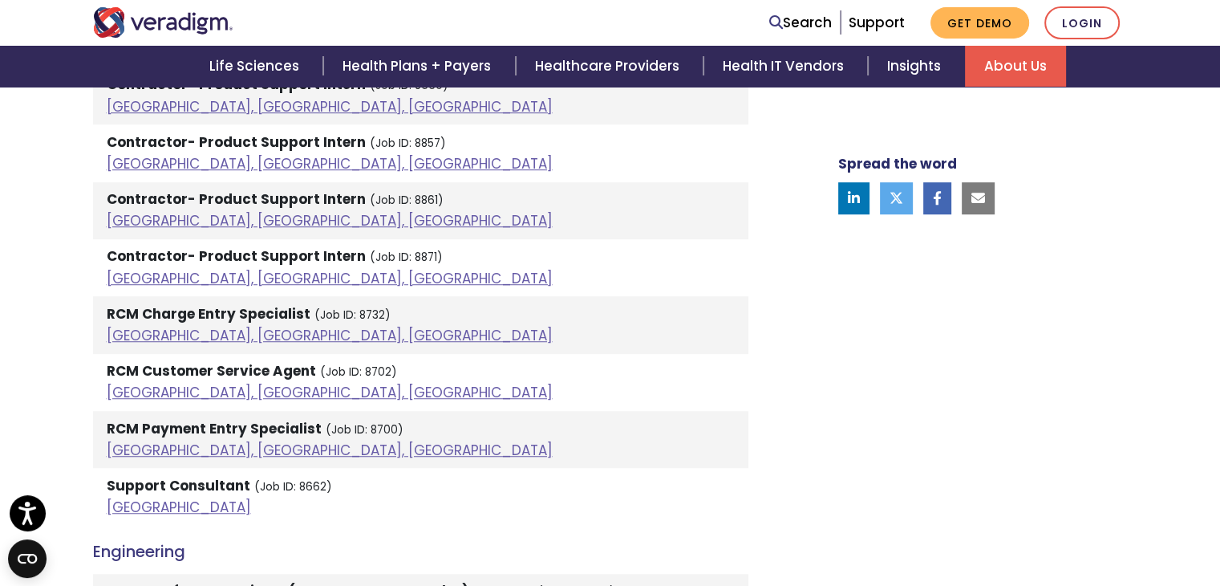 Image resolution: width=1220 pixels, height=586 pixels. What do you see at coordinates (352, 314) in the screenshot?
I see `small: (Job ID: 8732)` at bounding box center [352, 314].